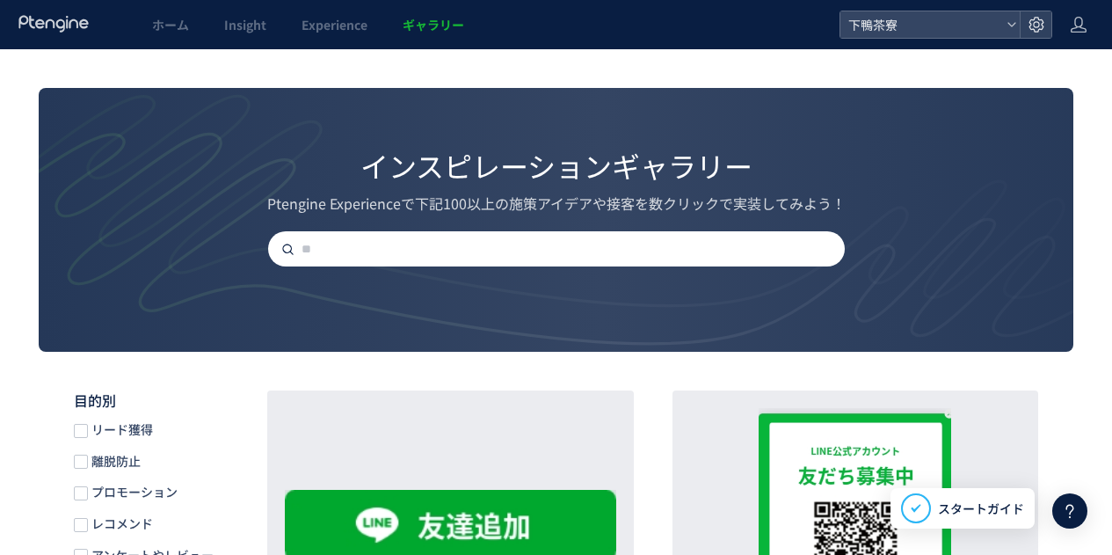 Image resolution: width=1112 pixels, height=555 pixels. What do you see at coordinates (981, 508) in the screenshot?
I see `span: スタートガイド` at bounding box center [981, 508].